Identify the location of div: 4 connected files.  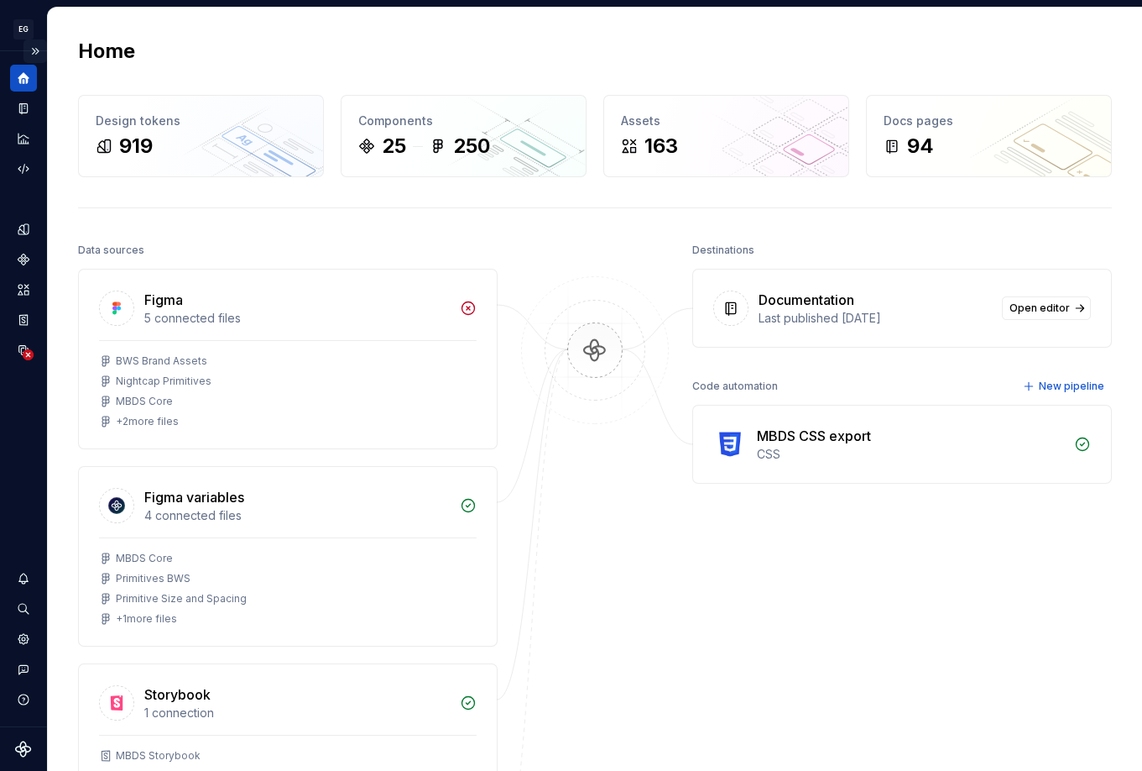
(297, 515).